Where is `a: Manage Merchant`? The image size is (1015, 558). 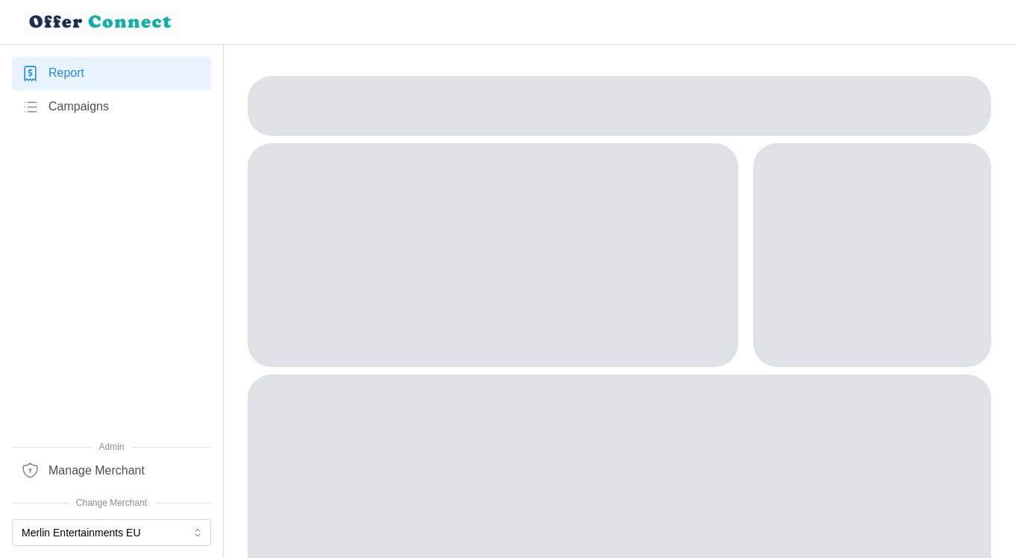 a: Manage Merchant is located at coordinates (111, 470).